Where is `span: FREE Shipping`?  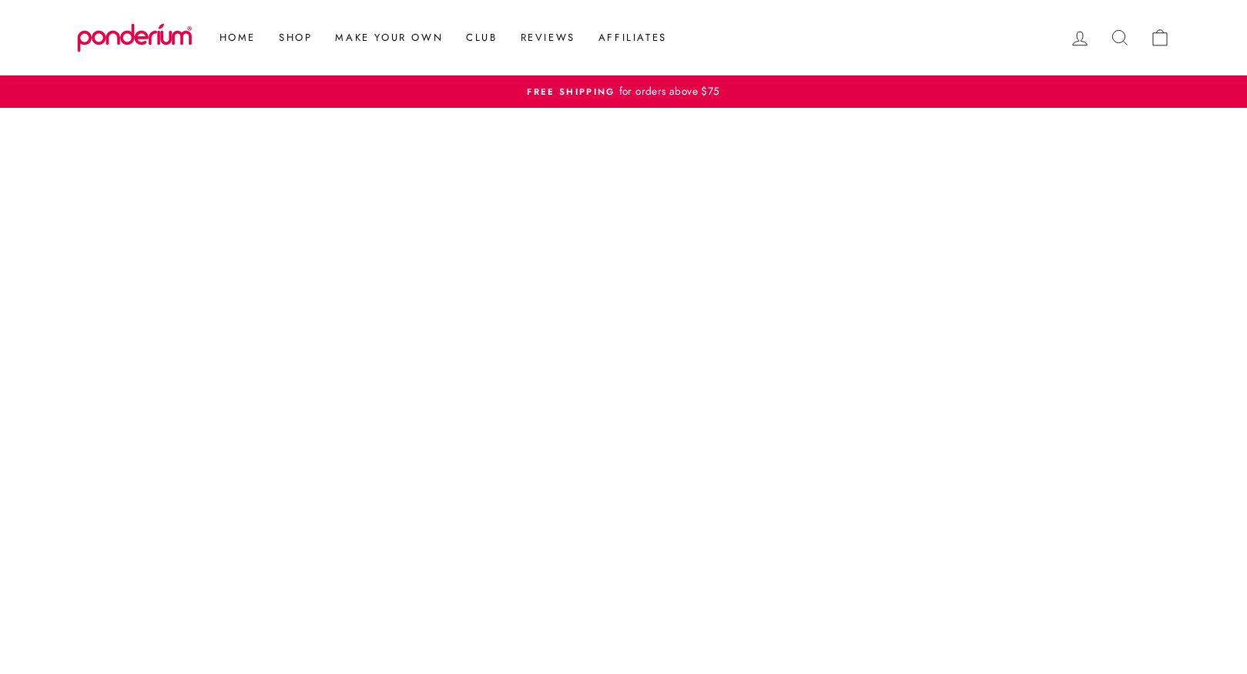 span: FREE Shipping is located at coordinates (571, 92).